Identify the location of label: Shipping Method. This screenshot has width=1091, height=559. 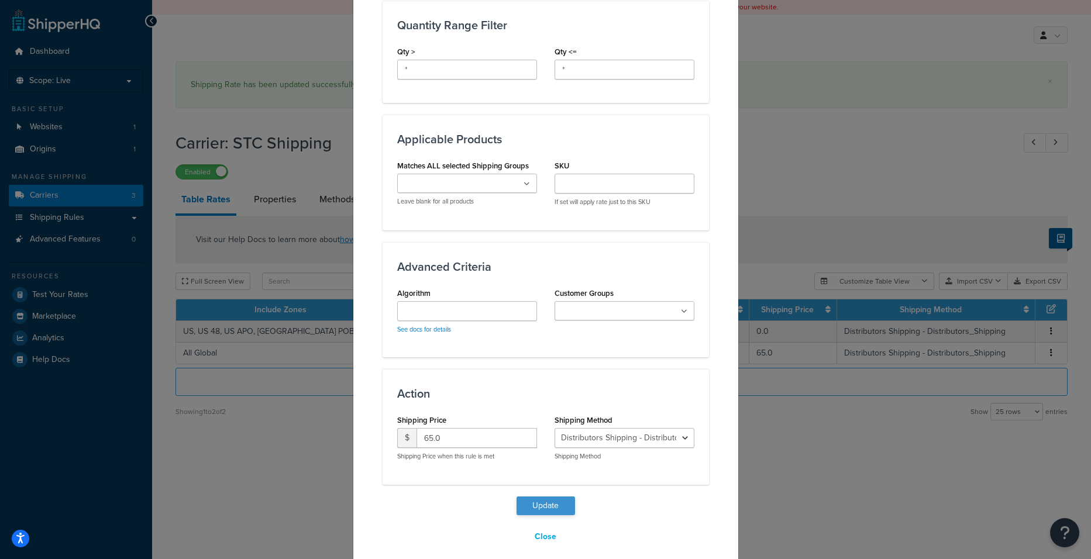
(583, 420).